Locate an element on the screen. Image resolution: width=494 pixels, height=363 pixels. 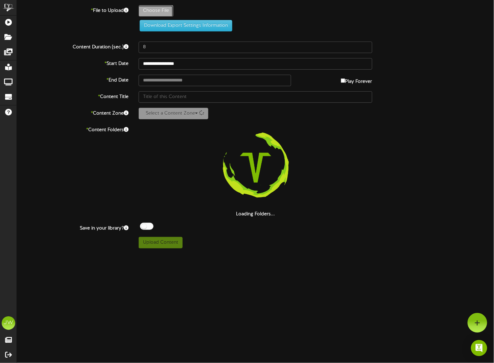
button: Download Export Settings Information is located at coordinates (186, 26).